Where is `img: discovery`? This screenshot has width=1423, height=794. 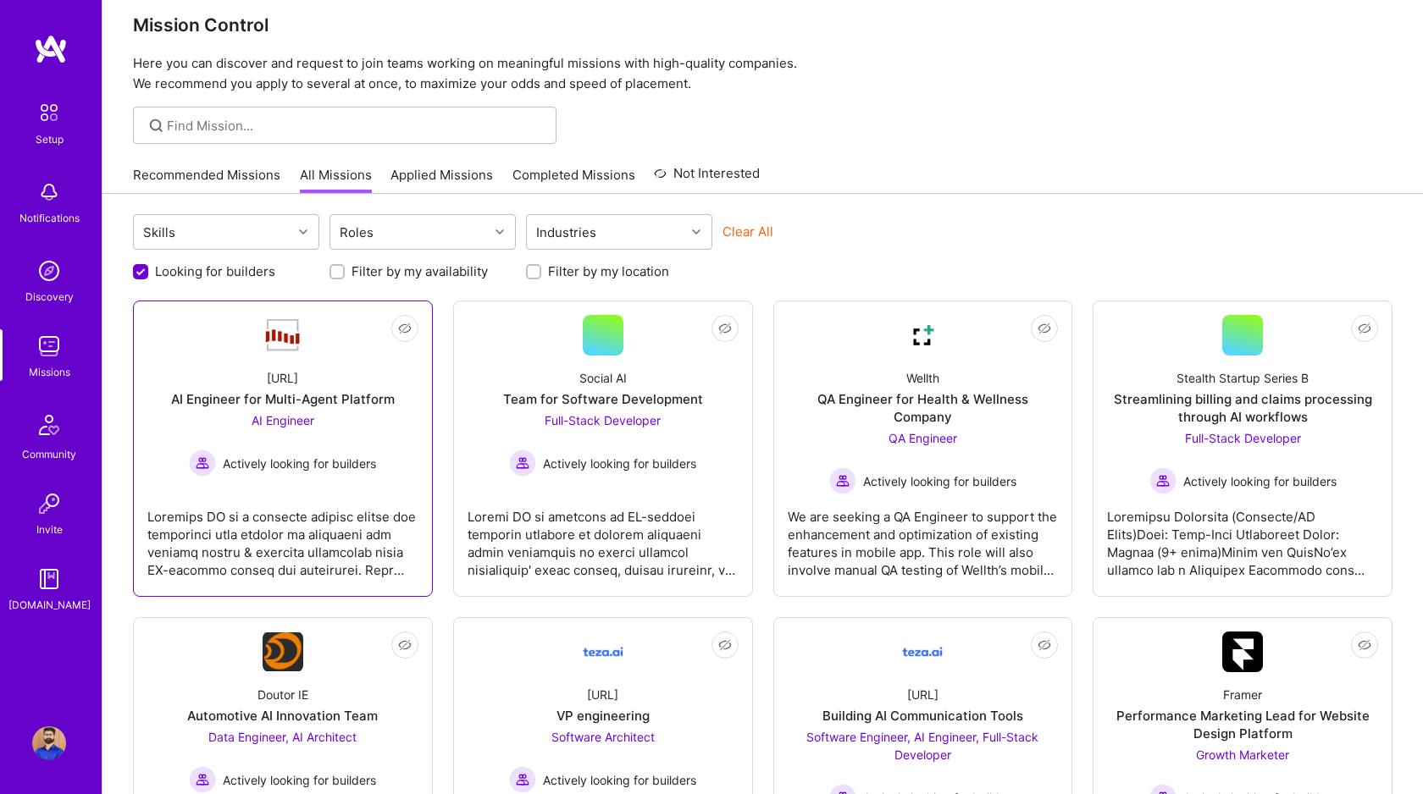 img: discovery is located at coordinates (49, 271).